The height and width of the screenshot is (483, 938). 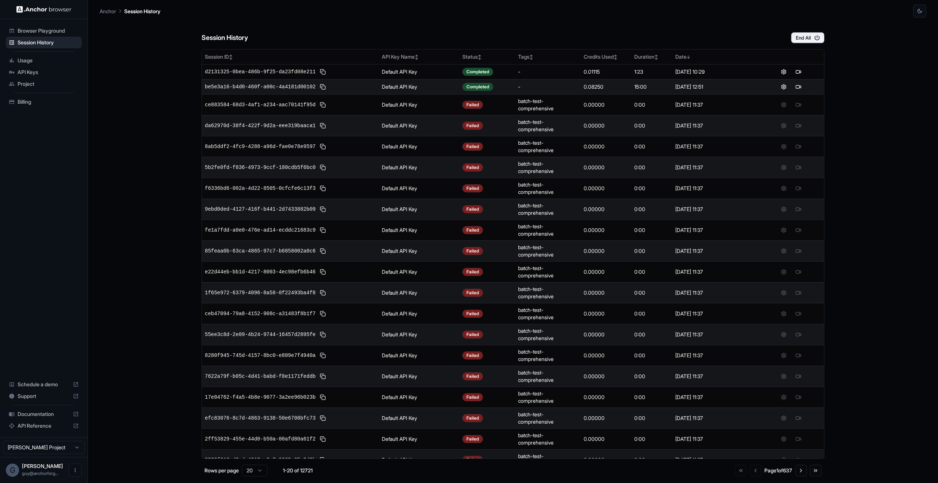 I want to click on span: Billing, so click(x=48, y=102).